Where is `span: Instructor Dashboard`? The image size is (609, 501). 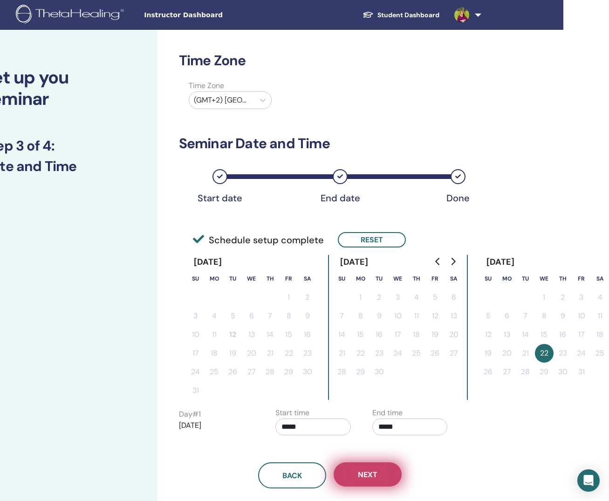 span: Instructor Dashboard is located at coordinates (214, 15).